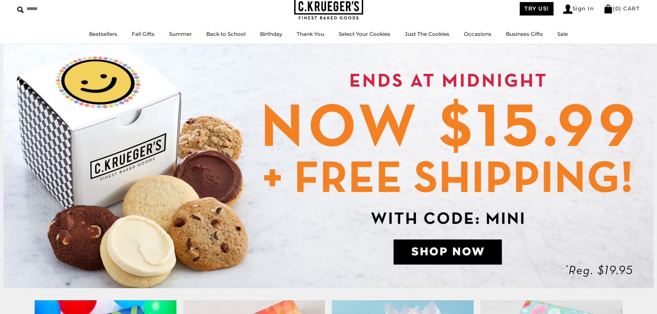 Image resolution: width=657 pixels, height=314 pixels. What do you see at coordinates (329, 166) in the screenshot?
I see `img: C.Krueger's Special Offer` at bounding box center [329, 166].